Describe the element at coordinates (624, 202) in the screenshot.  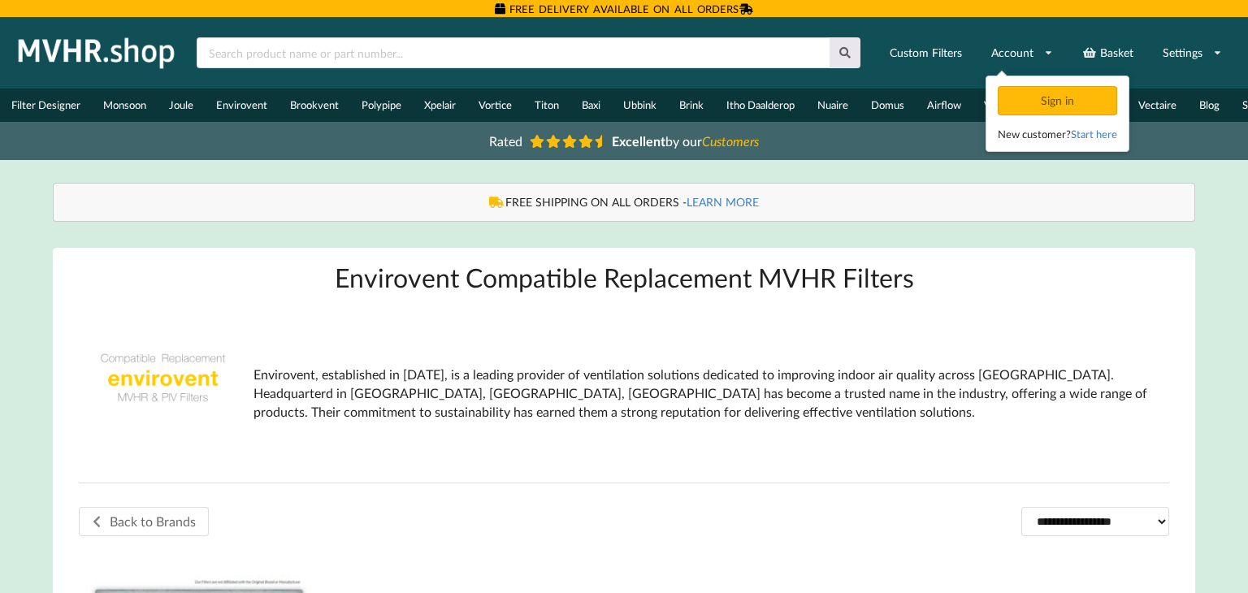
I see `div: FREE SHIPPING ON ALL ORDERS -` at that location.